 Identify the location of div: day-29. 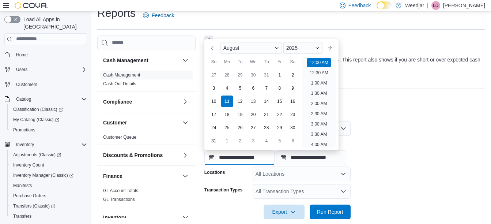
(240, 75).